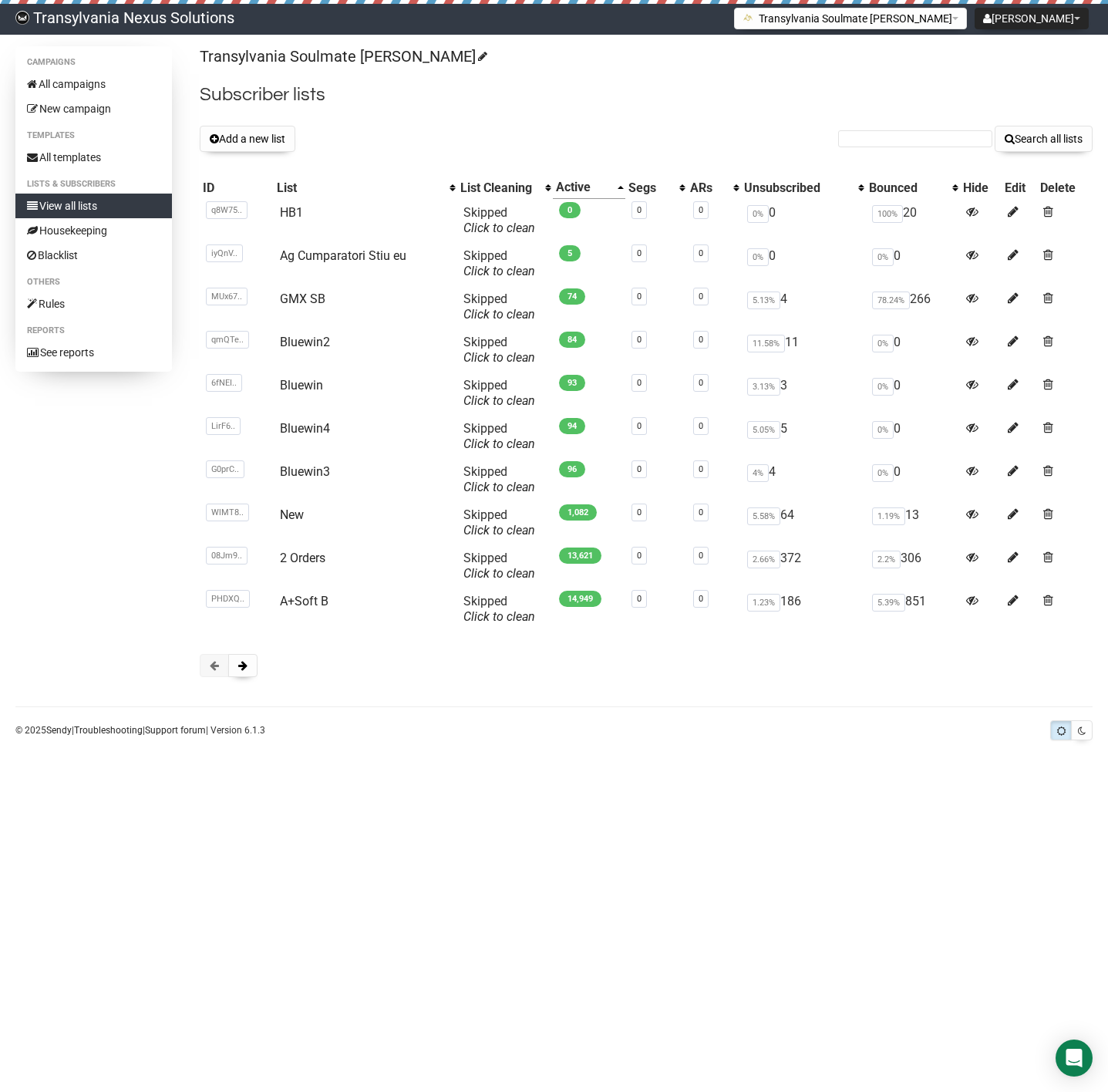 The height and width of the screenshot is (1092, 1108). What do you see at coordinates (343, 255) in the screenshot?
I see `a: Ag Cumparatori Stiu eu` at bounding box center [343, 255].